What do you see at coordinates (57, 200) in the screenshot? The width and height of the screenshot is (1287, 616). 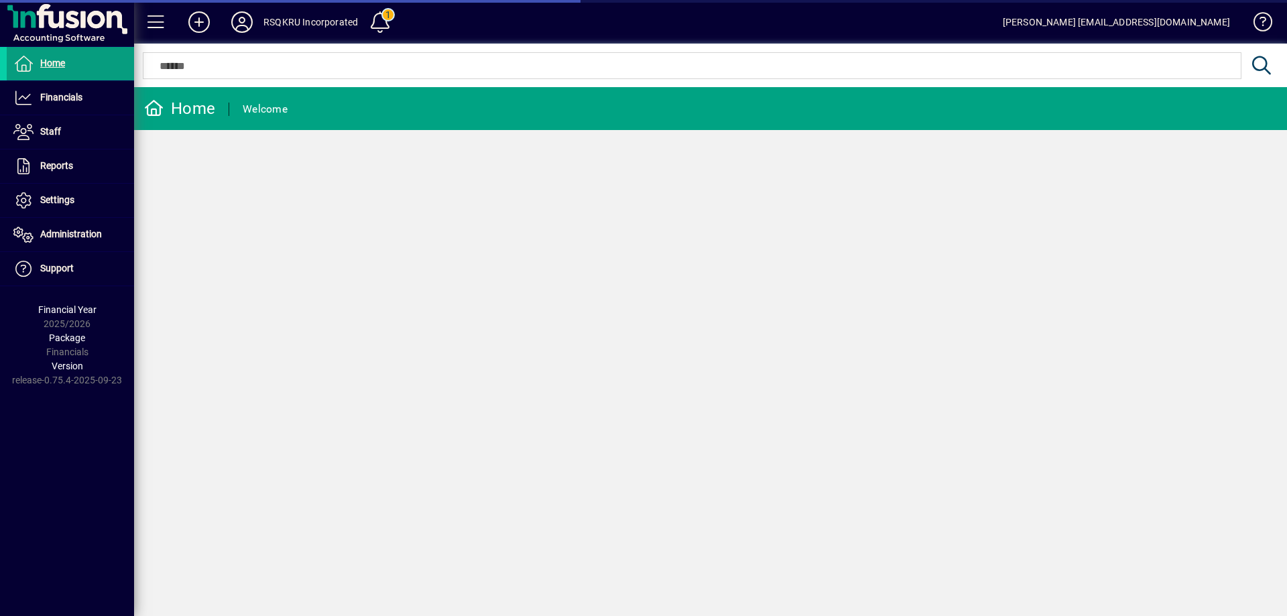 I see `span: Settings` at bounding box center [57, 200].